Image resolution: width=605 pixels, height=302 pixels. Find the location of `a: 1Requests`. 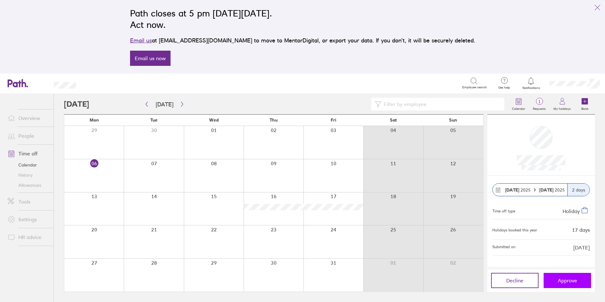

a: 1Requests is located at coordinates (539, 104).